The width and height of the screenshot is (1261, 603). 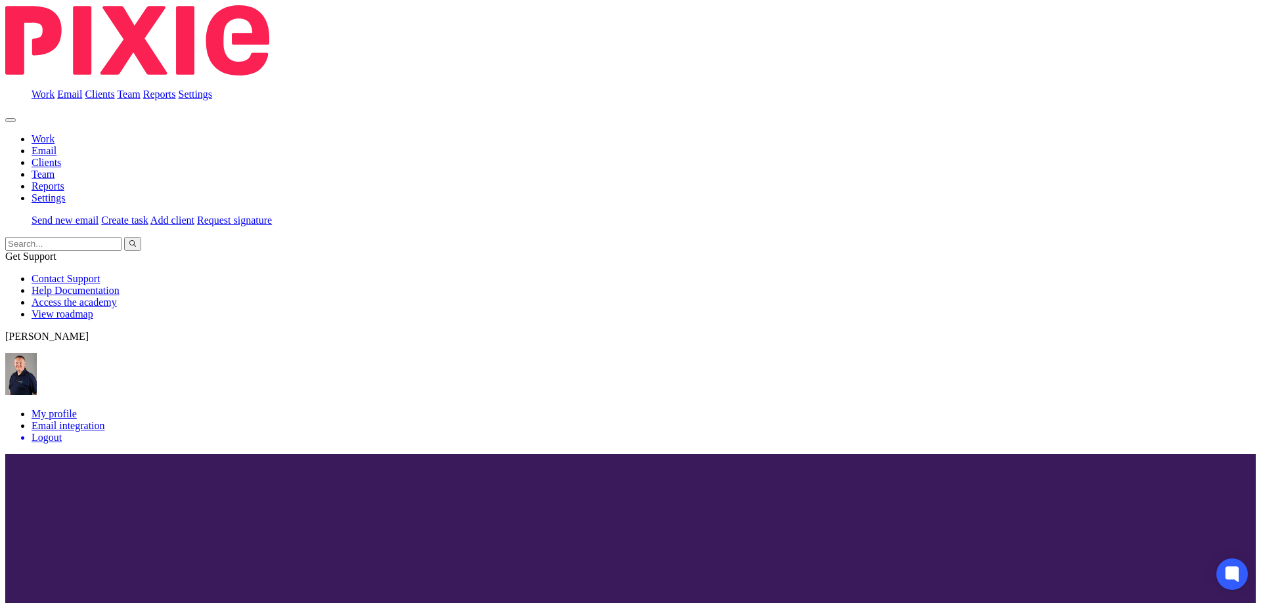 I want to click on a: Send new email, so click(x=65, y=220).